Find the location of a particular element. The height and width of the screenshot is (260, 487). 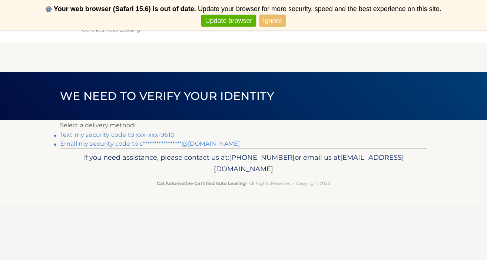

span: Update your browser for more security, speed and the best experience on this site. is located at coordinates (319, 9).